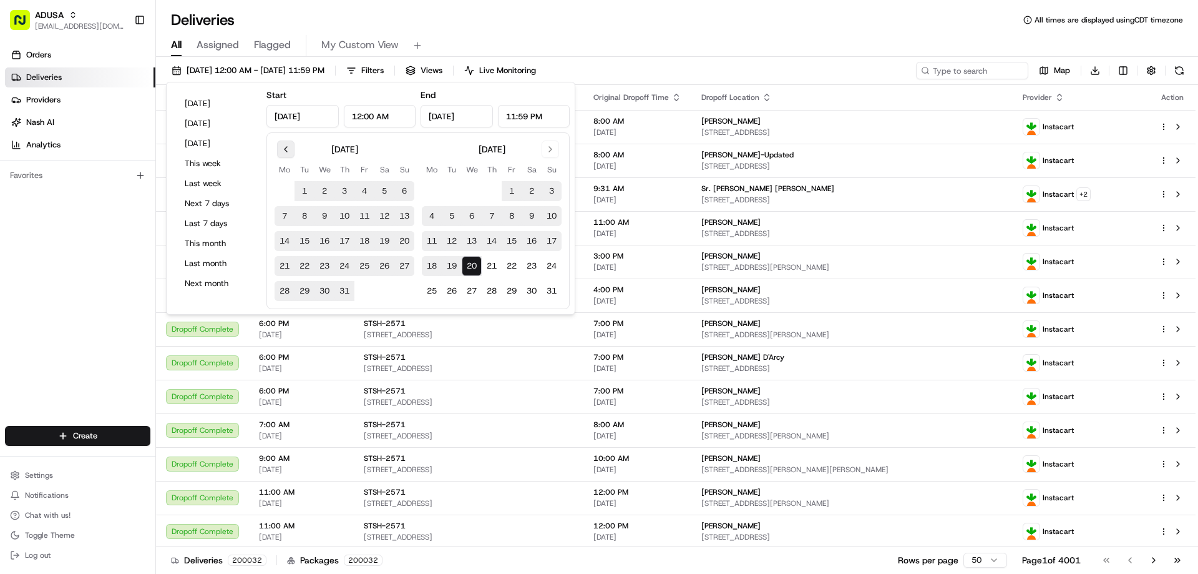 The width and height of the screenshot is (1198, 574). Describe the element at coordinates (550, 149) in the screenshot. I see `button: Go to next month` at that location.